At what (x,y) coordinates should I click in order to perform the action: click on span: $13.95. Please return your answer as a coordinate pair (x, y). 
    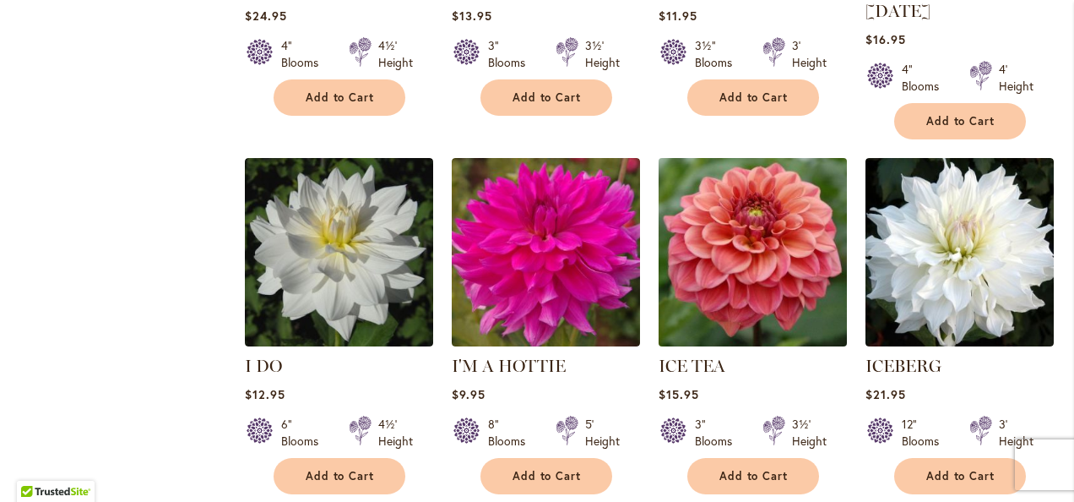
    Looking at the image, I should click on (472, 15).